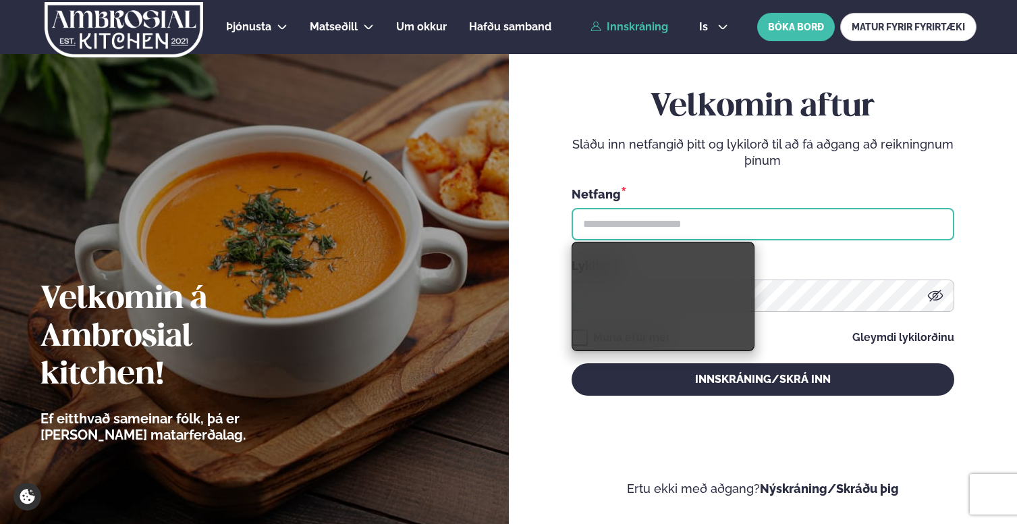  I want to click on a: Um okkur, so click(421, 27).